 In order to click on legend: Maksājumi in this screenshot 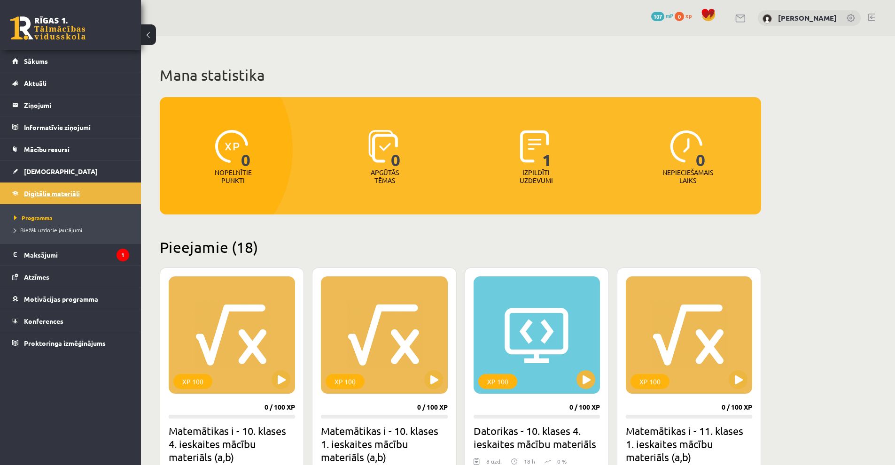, I will do `click(77, 255)`.